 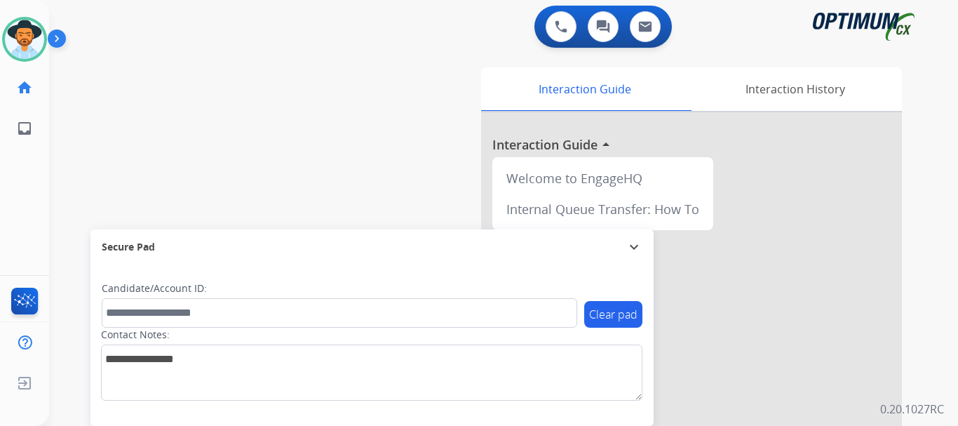 What do you see at coordinates (25, 128) in the screenshot?
I see `mat-icon: inbox` at bounding box center [25, 128].